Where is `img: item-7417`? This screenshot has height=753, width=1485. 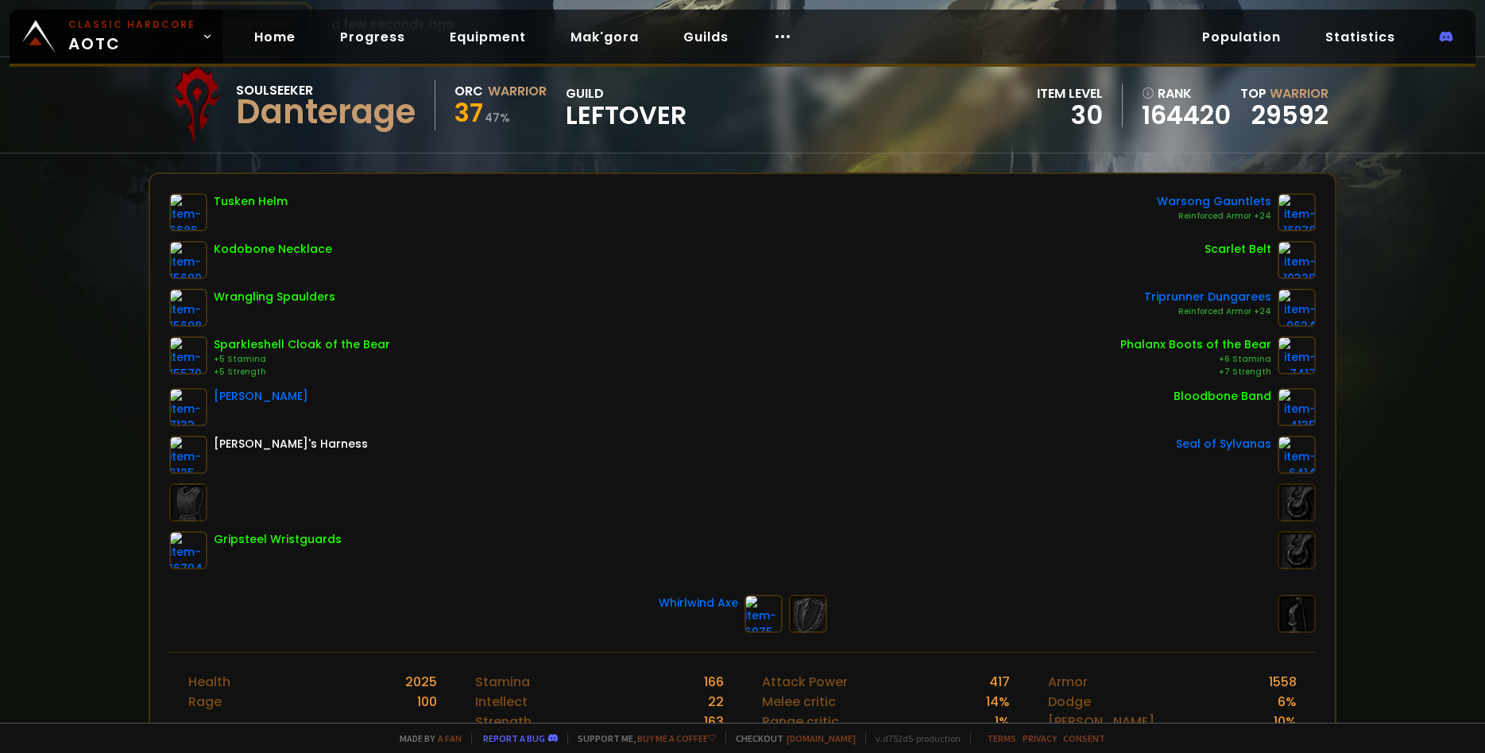 img: item-7417 is located at coordinates (1297, 355).